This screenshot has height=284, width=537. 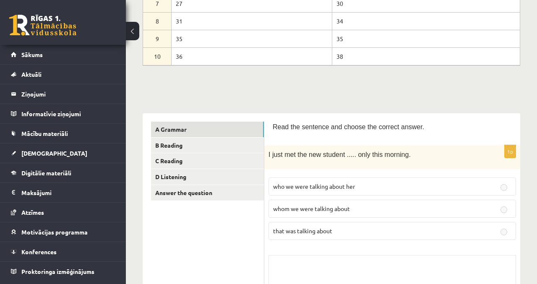 What do you see at coordinates (63, 114) in the screenshot?
I see `a: Informatīvie ziņojumi` at bounding box center [63, 114].